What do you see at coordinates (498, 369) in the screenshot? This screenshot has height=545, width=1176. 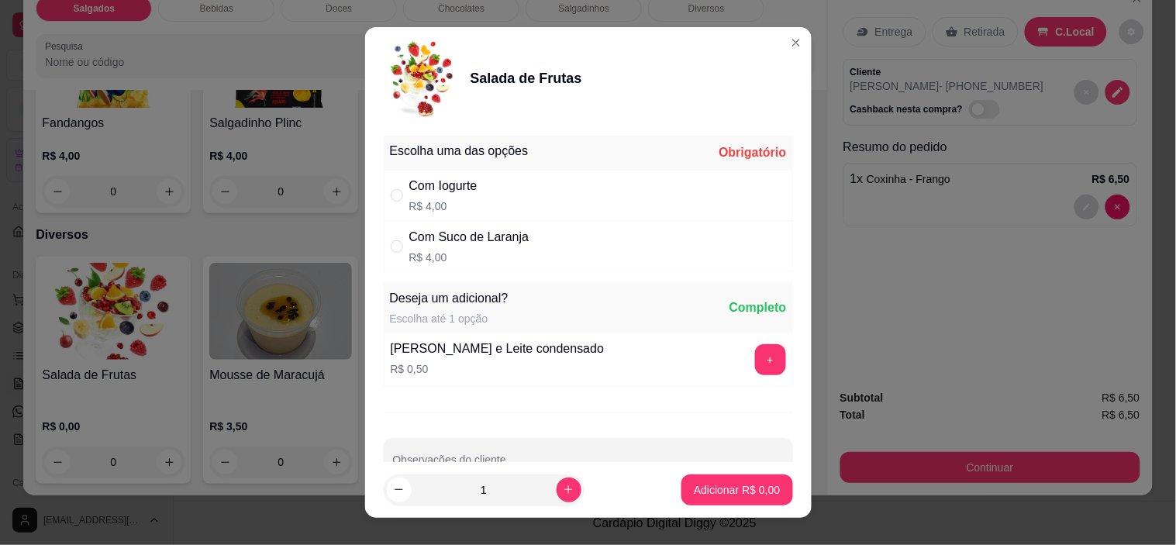 I see `p: R$ 0,50` at bounding box center [498, 369].